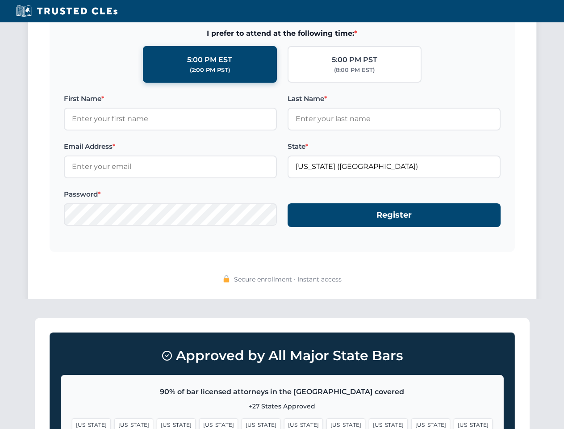 This screenshot has height=429, width=564. I want to click on label: State, so click(394, 146).